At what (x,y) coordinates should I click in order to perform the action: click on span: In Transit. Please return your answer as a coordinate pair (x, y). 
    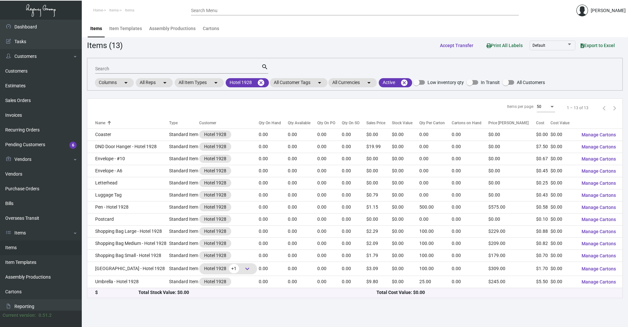
    Looking at the image, I should click on (490, 82).